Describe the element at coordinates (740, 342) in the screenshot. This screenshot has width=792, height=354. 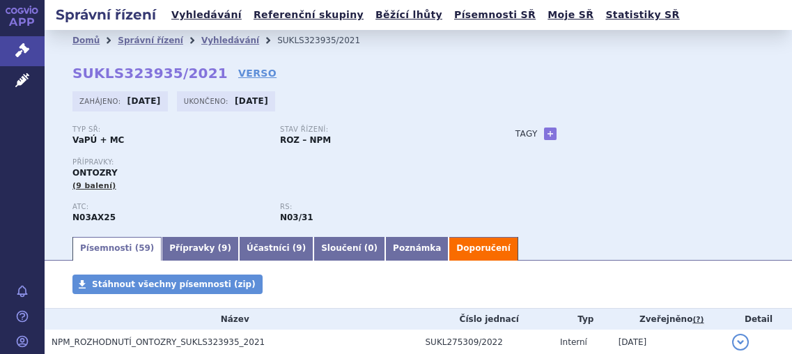
I see `button: detail` at that location.